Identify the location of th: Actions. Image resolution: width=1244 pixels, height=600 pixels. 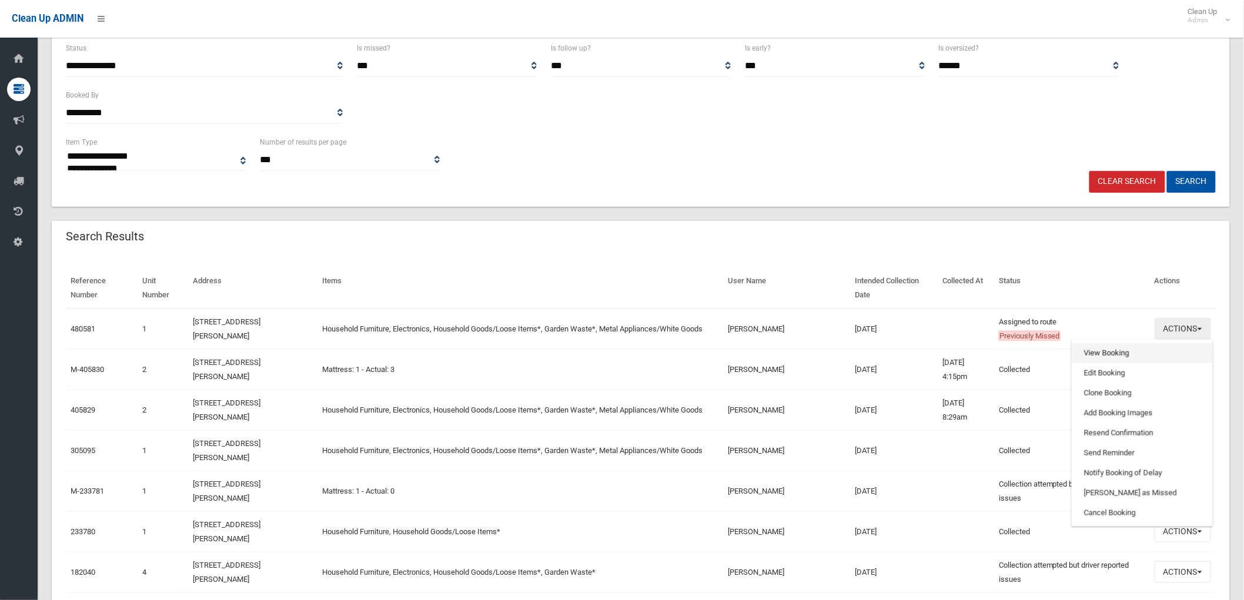
(1183, 288).